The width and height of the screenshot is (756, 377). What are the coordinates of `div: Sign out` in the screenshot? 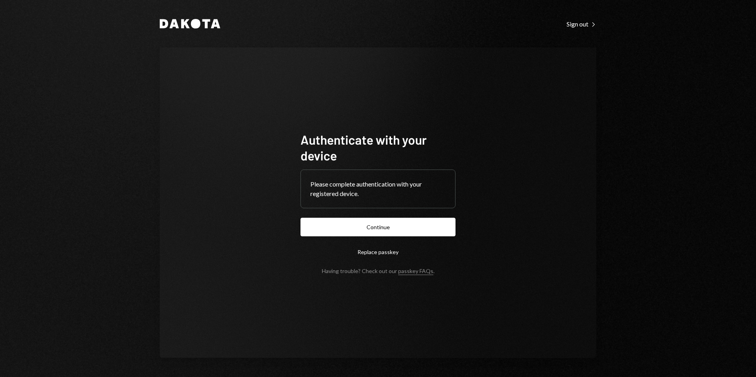 It's located at (581, 24).